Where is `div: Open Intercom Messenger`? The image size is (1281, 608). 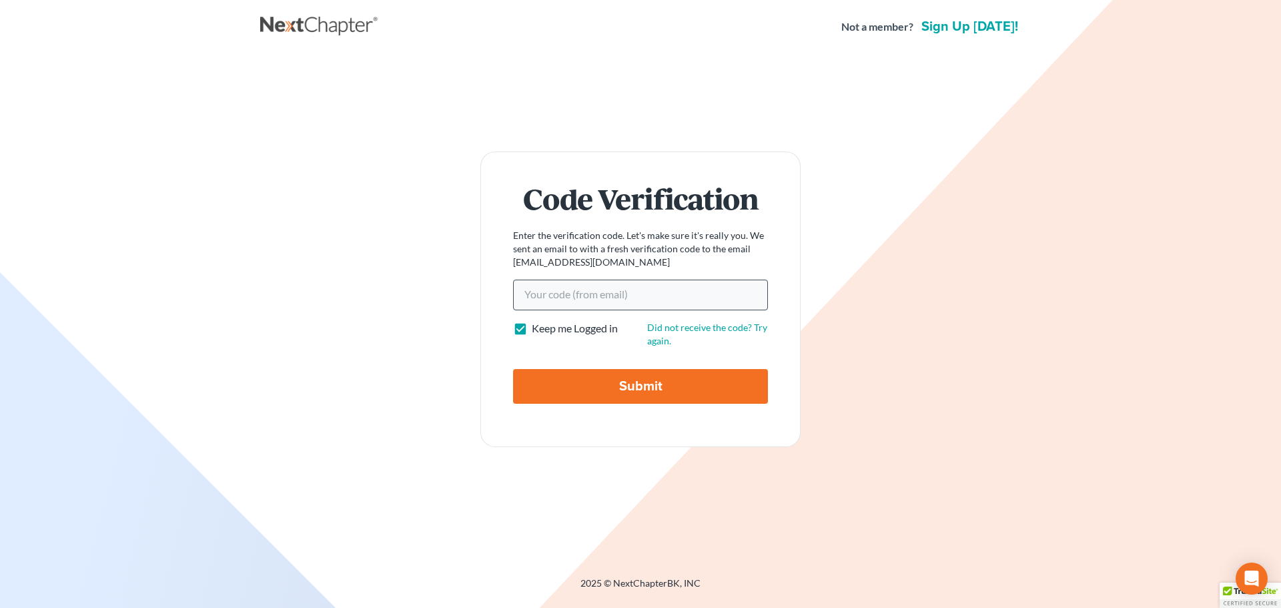 div: Open Intercom Messenger is located at coordinates (1252, 578).